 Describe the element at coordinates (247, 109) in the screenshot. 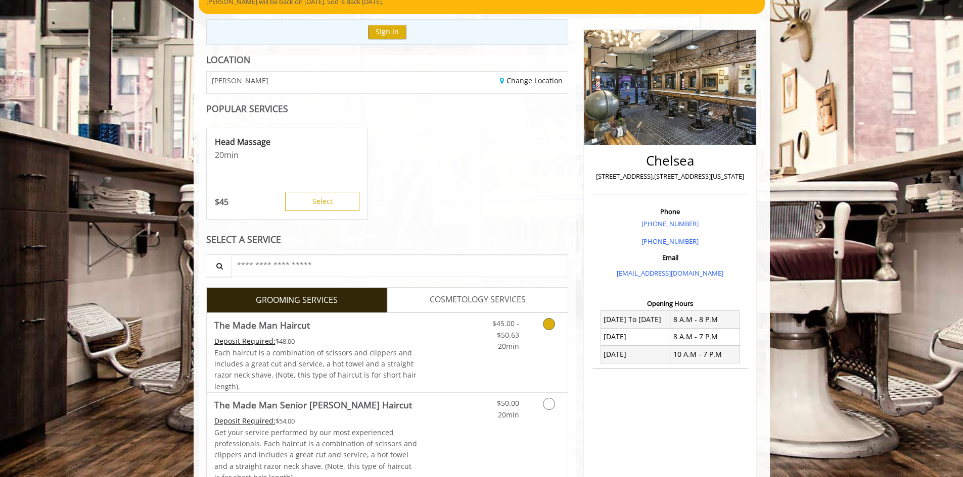

I see `b: POPULAR SERVICES` at that location.